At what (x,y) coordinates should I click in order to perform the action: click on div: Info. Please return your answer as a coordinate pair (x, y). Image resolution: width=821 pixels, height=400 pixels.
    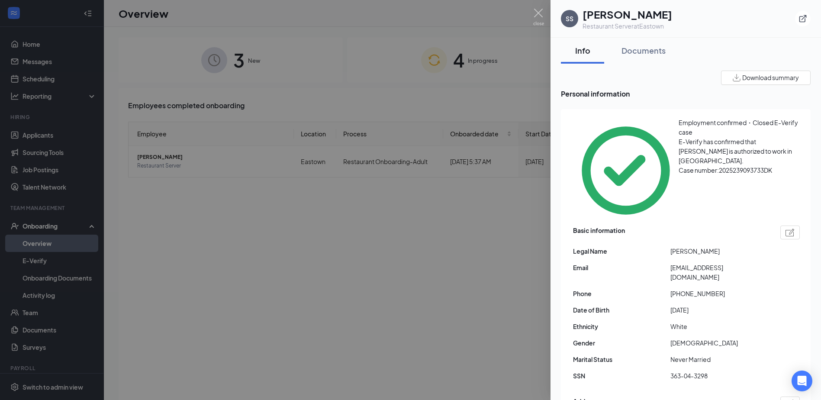
    Looking at the image, I should click on (582, 50).